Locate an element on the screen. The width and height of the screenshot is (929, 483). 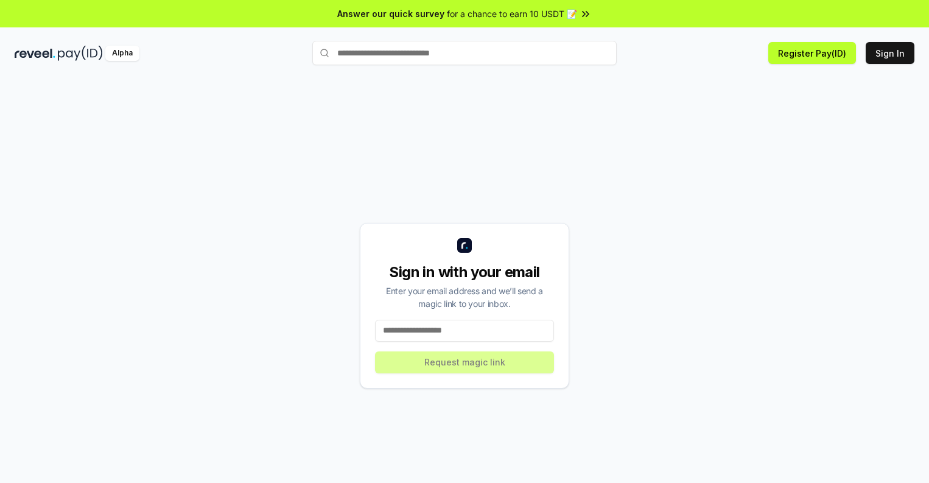
img: logo_small is located at coordinates (465, 245).